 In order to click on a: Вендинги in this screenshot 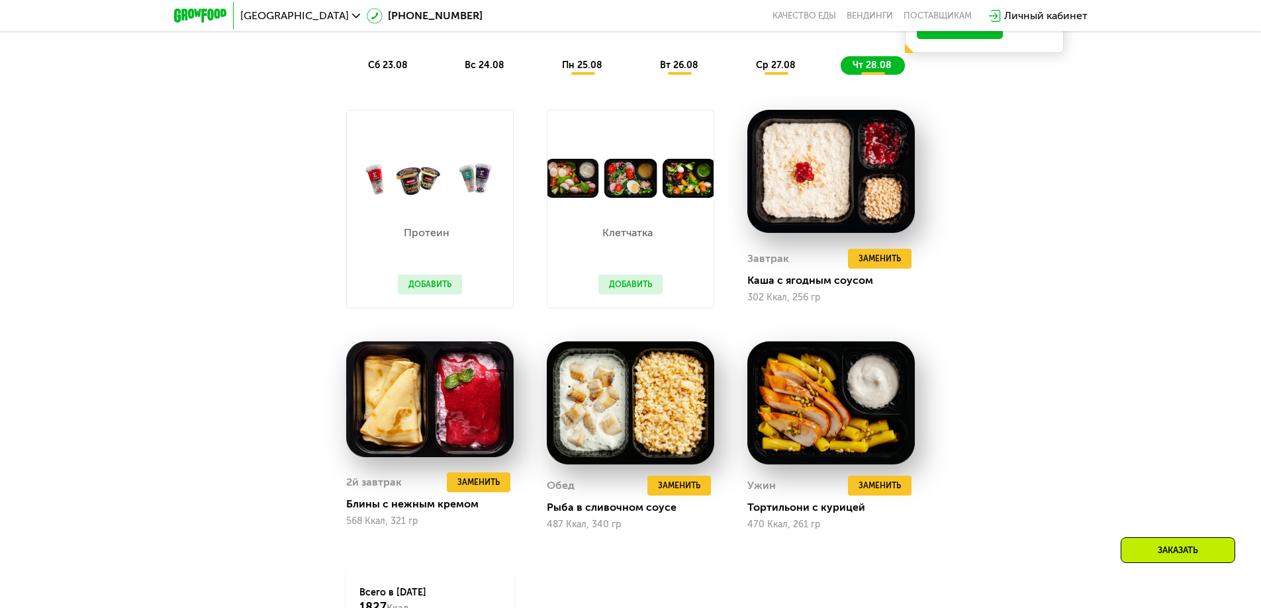, I will do `click(870, 16)`.